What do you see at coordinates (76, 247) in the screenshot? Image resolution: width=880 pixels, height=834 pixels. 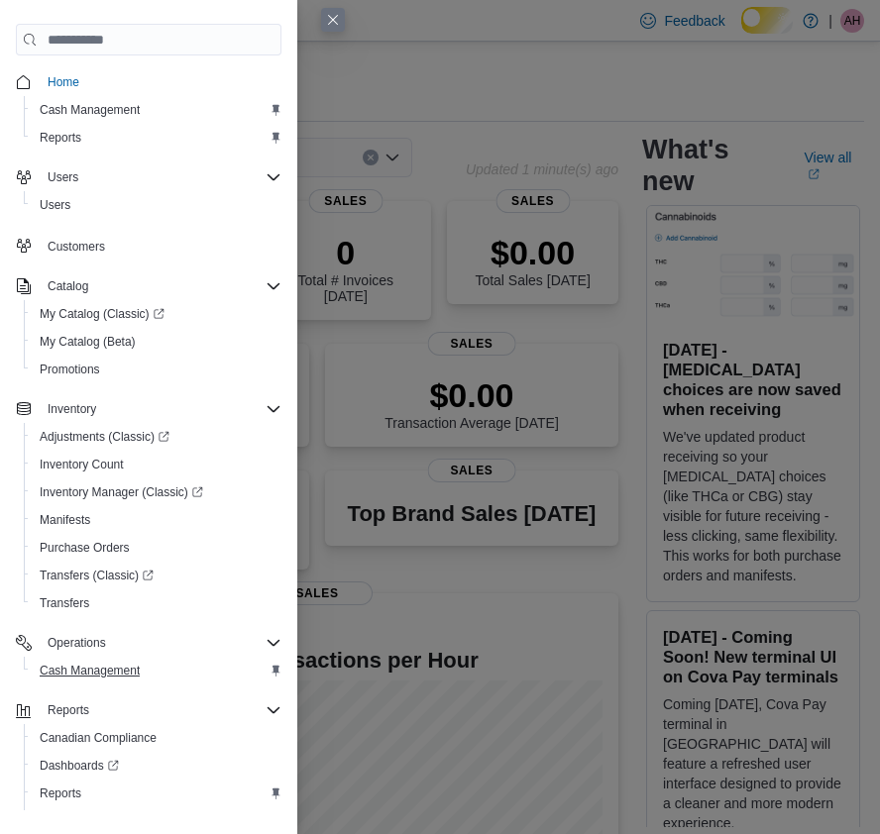 I see `a: Customers` at bounding box center [76, 247].